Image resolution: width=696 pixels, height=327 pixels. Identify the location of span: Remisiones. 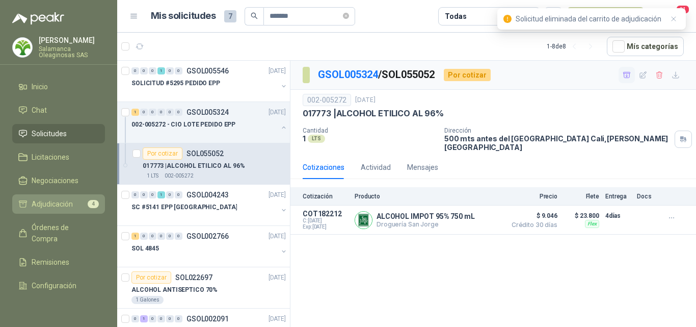
(50, 262).